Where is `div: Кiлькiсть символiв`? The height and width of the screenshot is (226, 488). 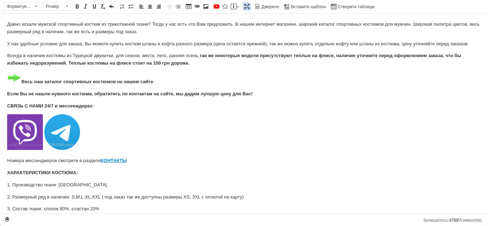
div: Кiлькiсть символiв is located at coordinates (454, 219).